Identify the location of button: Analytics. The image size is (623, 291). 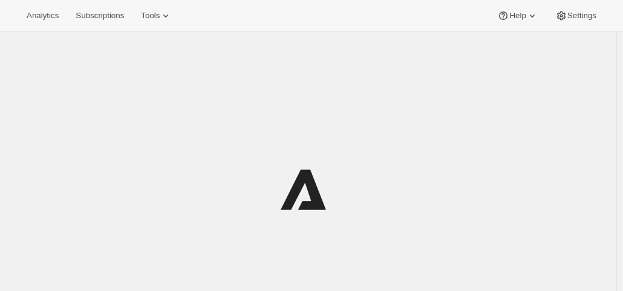
(42, 16).